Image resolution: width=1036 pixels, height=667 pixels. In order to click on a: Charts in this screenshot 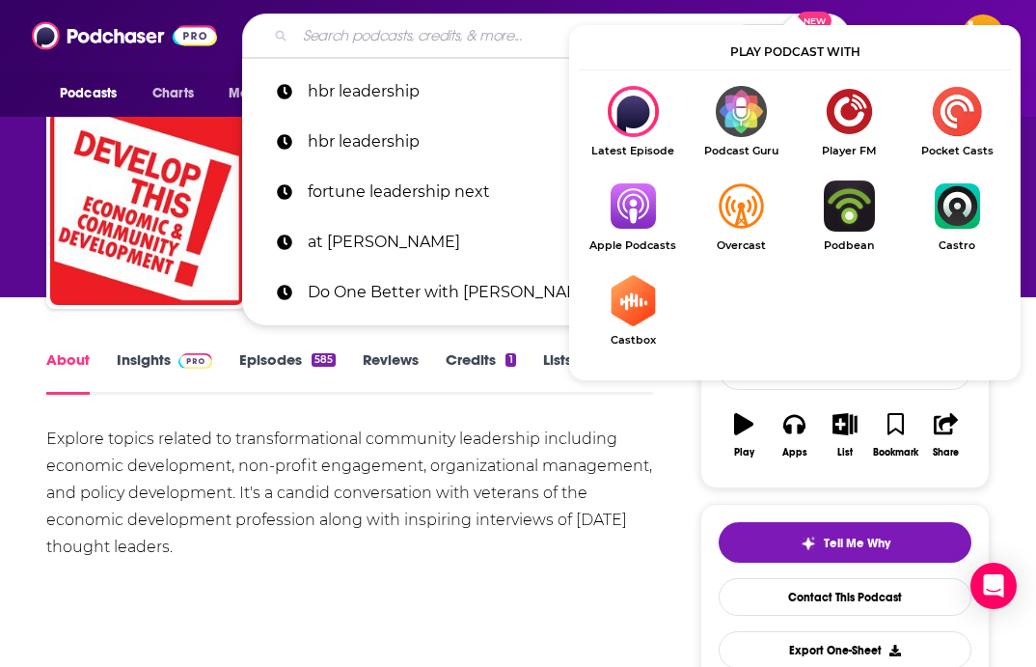, I will do `click(173, 94)`.